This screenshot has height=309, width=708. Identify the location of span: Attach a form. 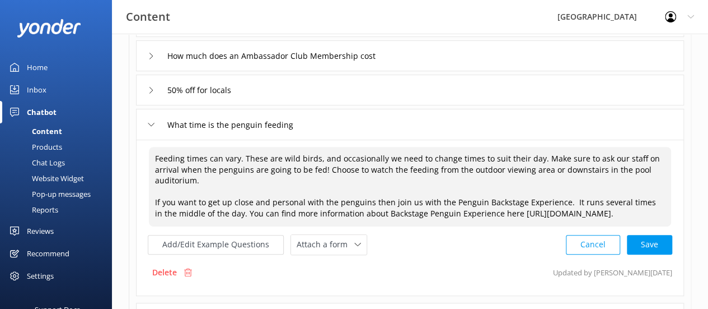
(325, 244).